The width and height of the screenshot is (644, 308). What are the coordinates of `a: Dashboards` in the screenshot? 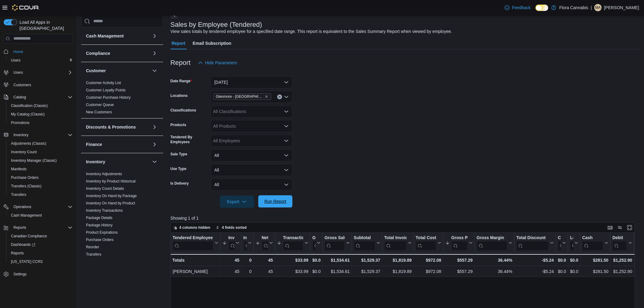 It's located at (23, 245).